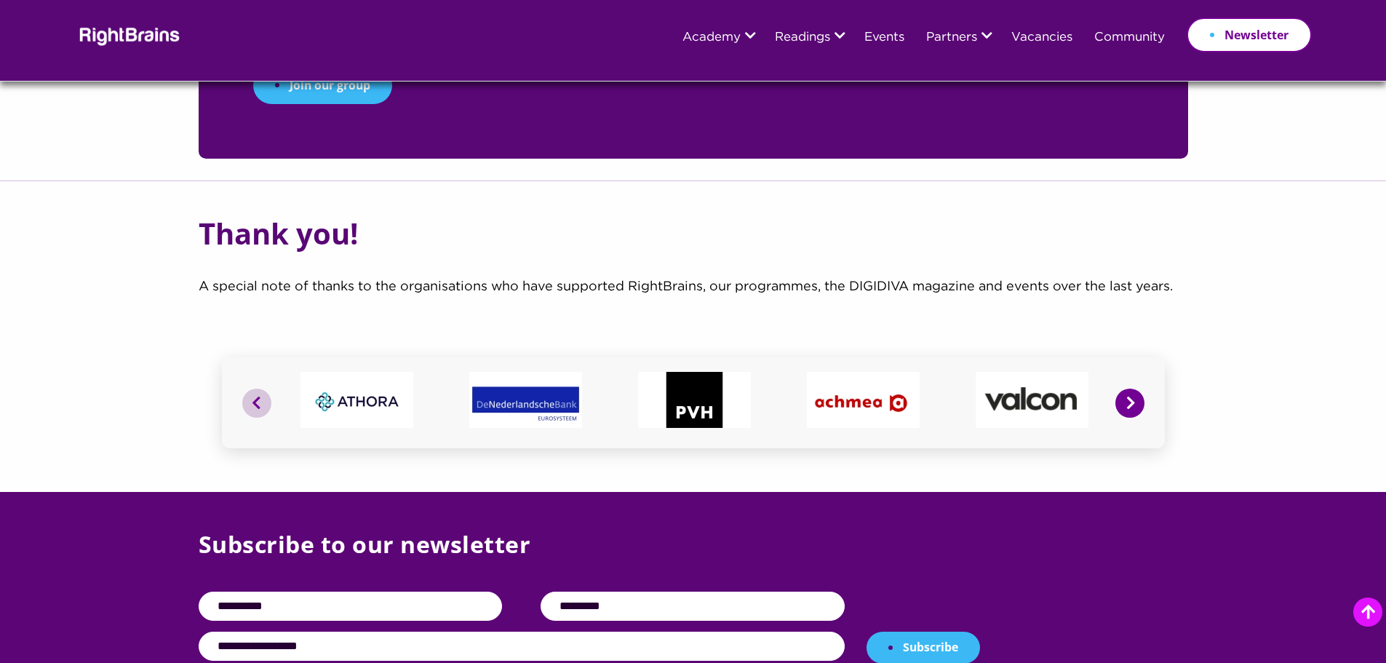 Image resolution: width=1386 pixels, height=663 pixels. Describe the element at coordinates (1042, 38) in the screenshot. I see `a: Vacancies` at that location.